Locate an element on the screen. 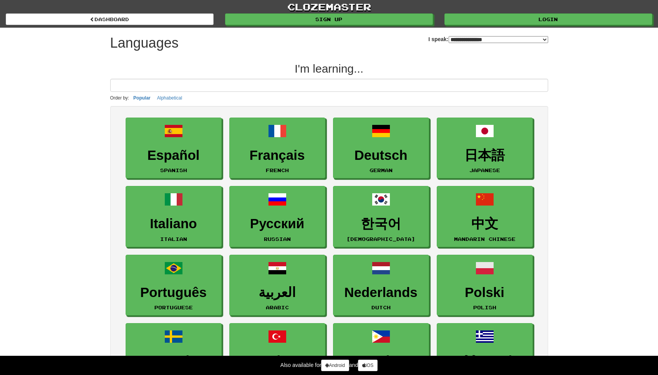  h3: Türkçe is located at coordinates (277, 361).